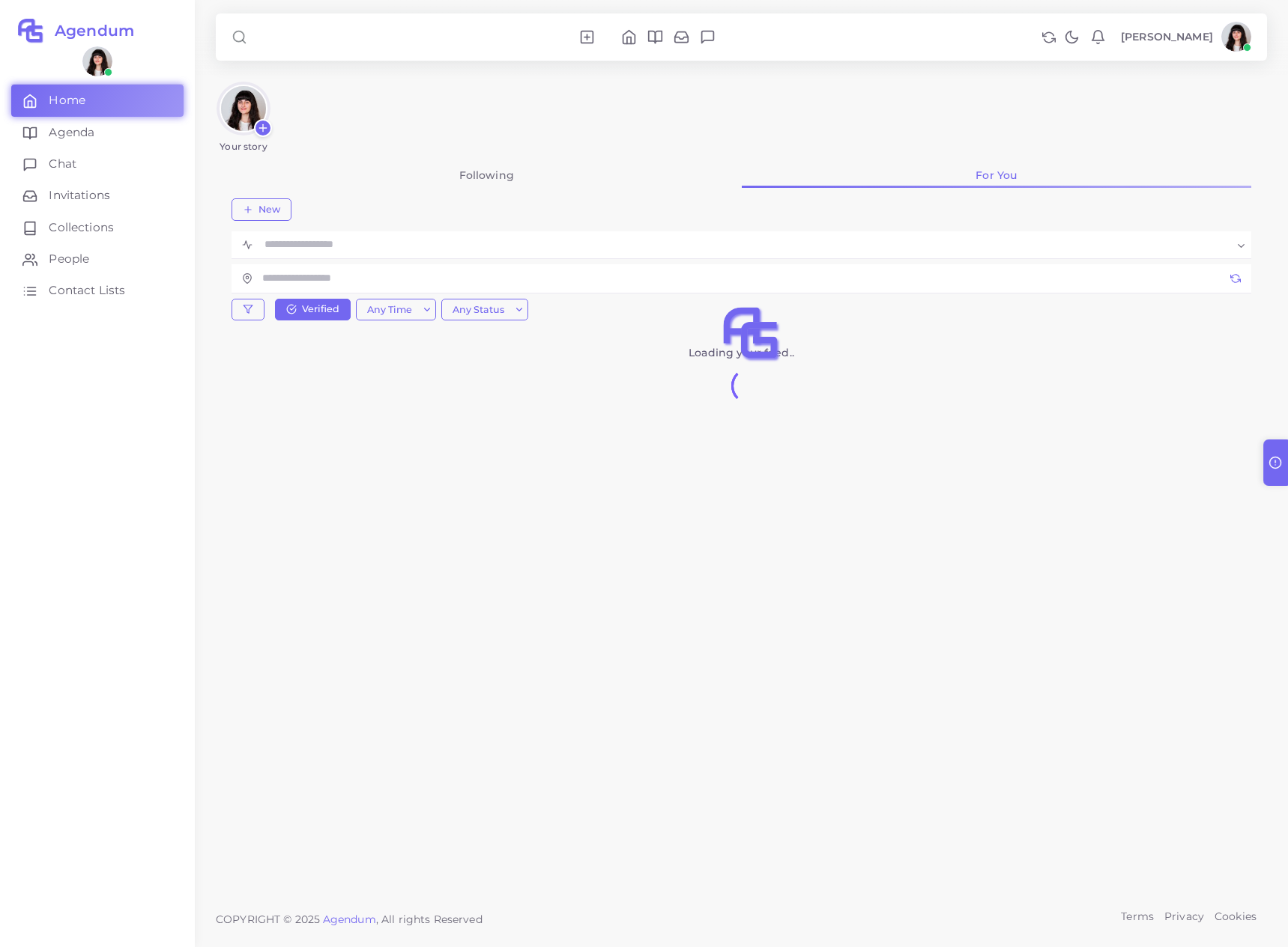 The width and height of the screenshot is (1288, 947). What do you see at coordinates (681, 37) in the screenshot?
I see `li: Invitations` at bounding box center [681, 37].